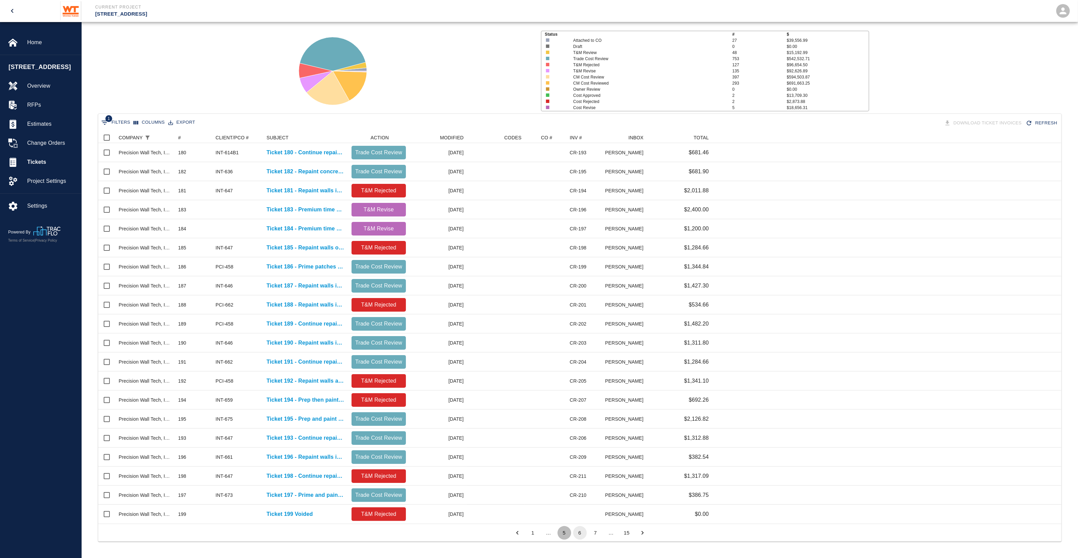 Image resolution: width=1078 pixels, height=558 pixels. What do you see at coordinates (224, 457) in the screenshot?
I see `div: INT-661` at bounding box center [224, 457].